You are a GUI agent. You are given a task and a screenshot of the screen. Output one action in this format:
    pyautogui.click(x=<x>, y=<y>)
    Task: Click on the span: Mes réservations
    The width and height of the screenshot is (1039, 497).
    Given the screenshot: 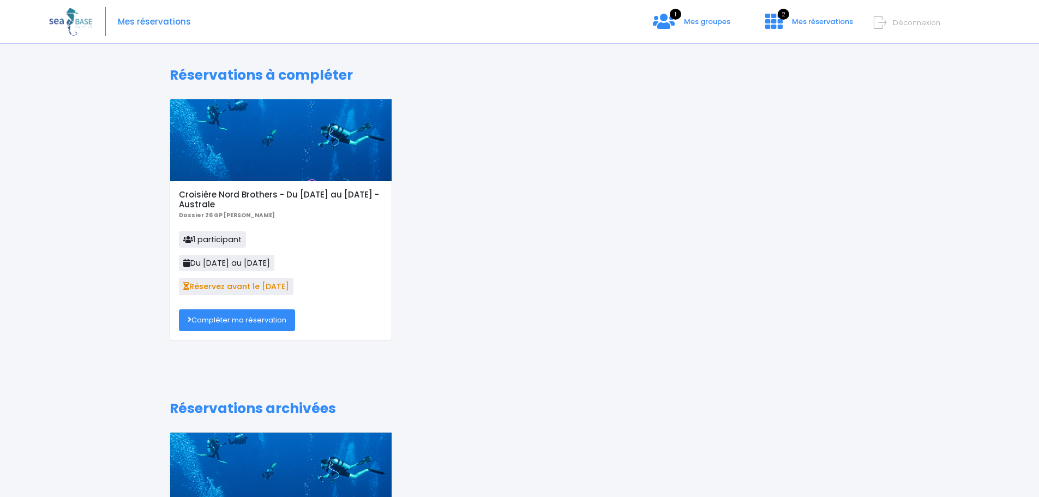 What is the action you would take?
    pyautogui.click(x=822, y=21)
    